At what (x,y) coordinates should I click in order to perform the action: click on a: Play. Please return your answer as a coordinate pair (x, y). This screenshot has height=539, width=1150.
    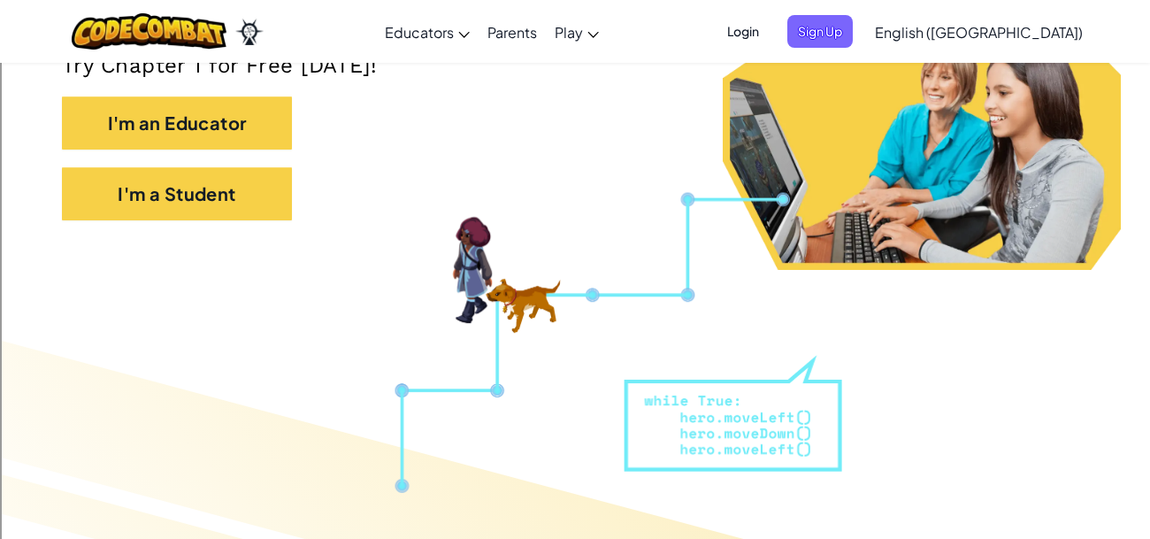
    Looking at the image, I should click on (577, 32).